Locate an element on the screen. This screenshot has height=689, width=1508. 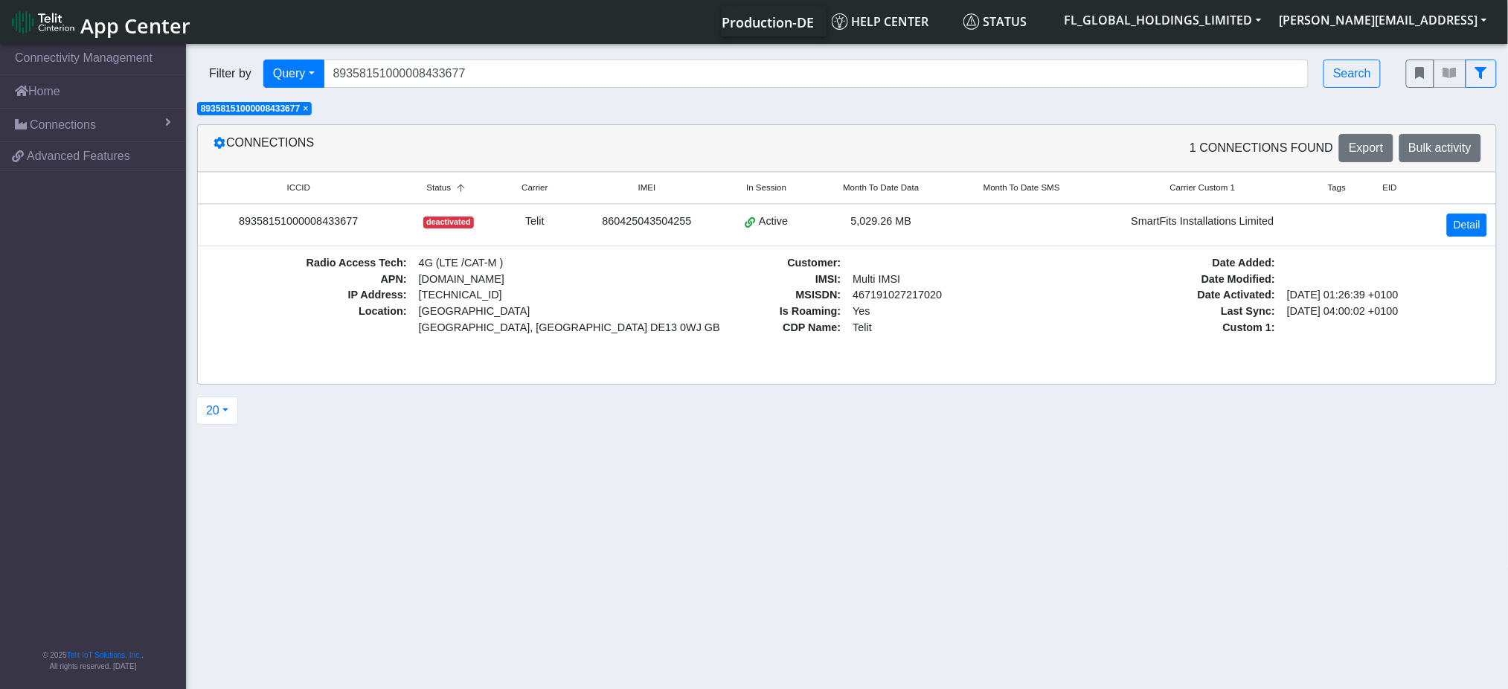
span: Radio Access Tech : is located at coordinates (309, 263).